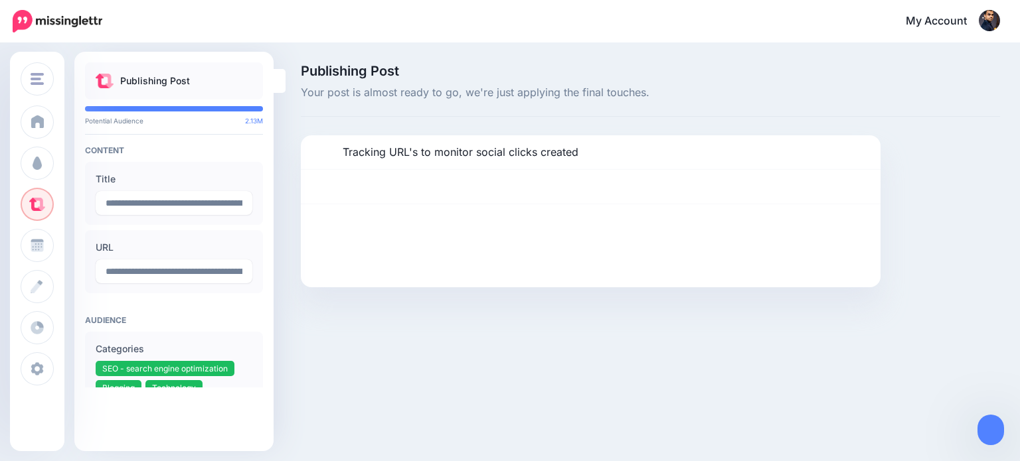  What do you see at coordinates (254, 121) in the screenshot?
I see `span: 2.13M` at bounding box center [254, 121].